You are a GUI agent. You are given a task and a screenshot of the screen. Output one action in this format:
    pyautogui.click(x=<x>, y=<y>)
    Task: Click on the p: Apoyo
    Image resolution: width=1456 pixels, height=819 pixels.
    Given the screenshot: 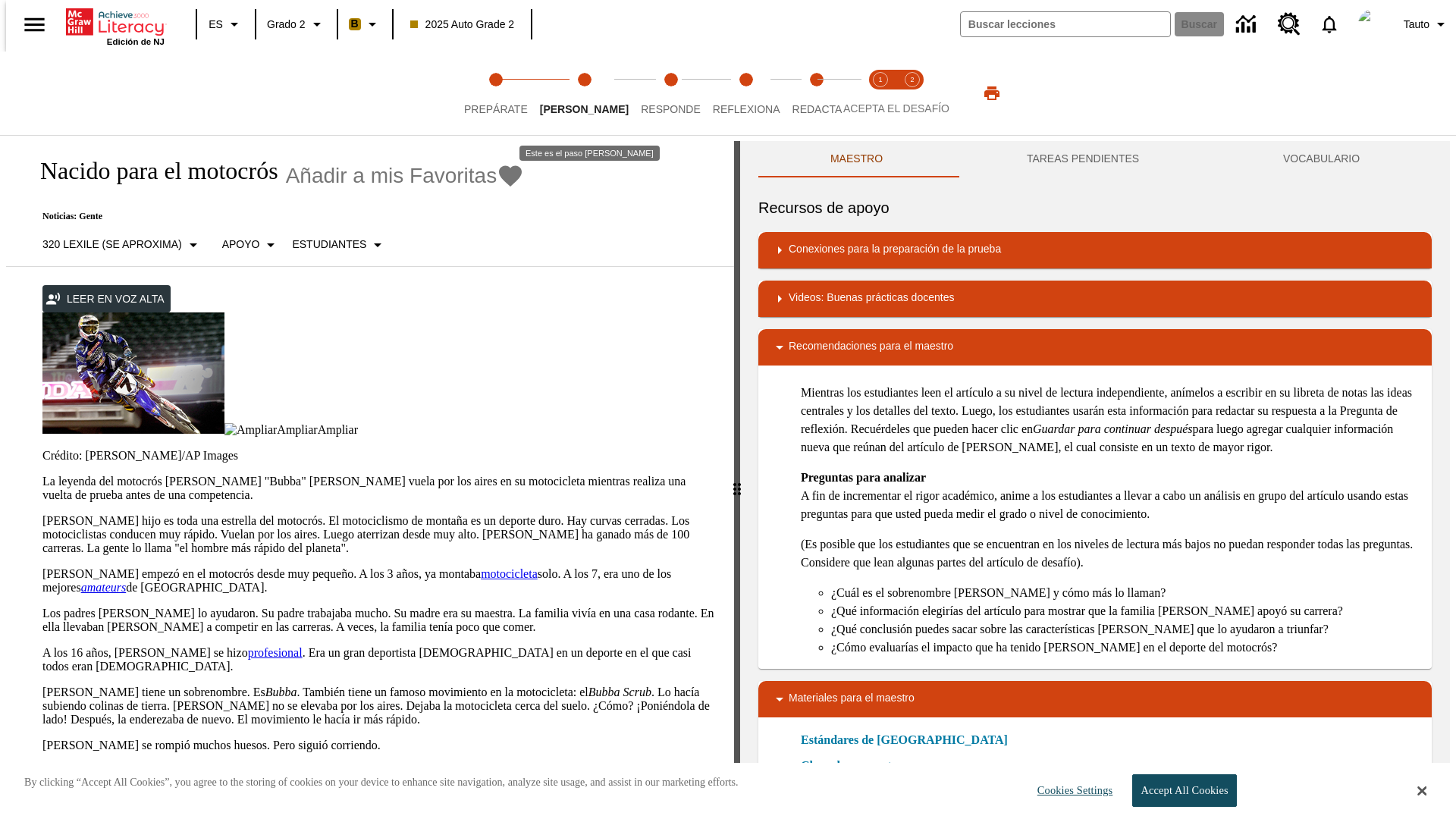 What is the action you would take?
    pyautogui.click(x=241, y=244)
    